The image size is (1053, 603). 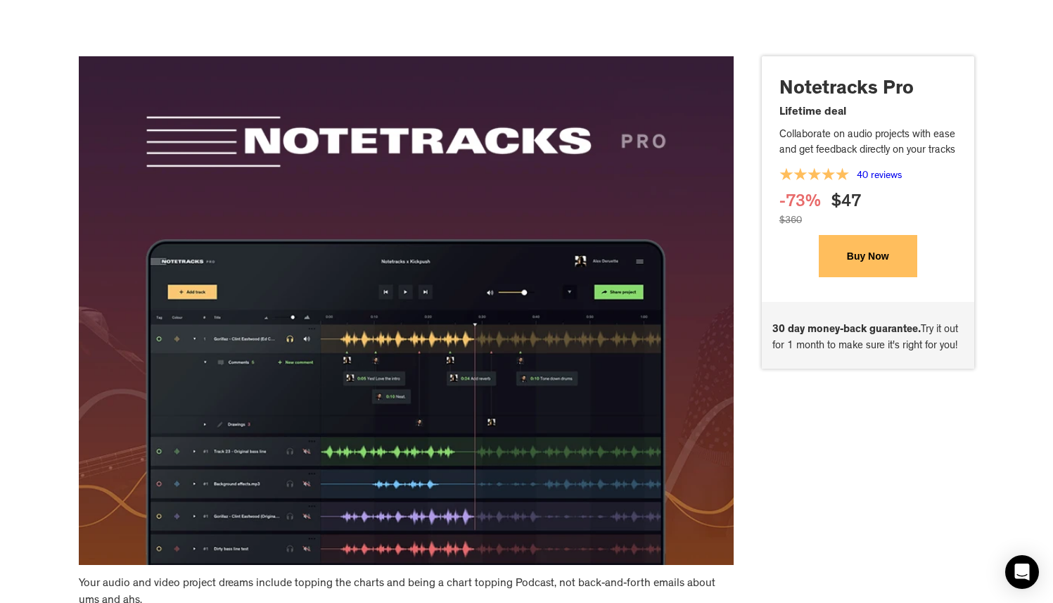 I want to click on div: $360, so click(x=790, y=224).